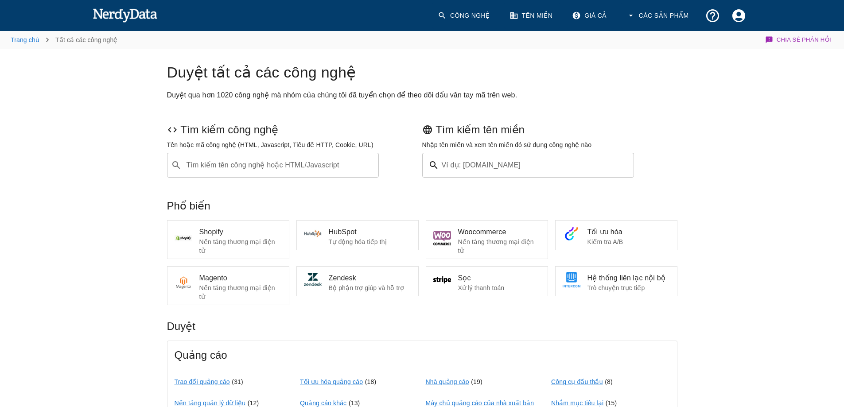  I want to click on img: NerdyData.com, so click(125, 15).